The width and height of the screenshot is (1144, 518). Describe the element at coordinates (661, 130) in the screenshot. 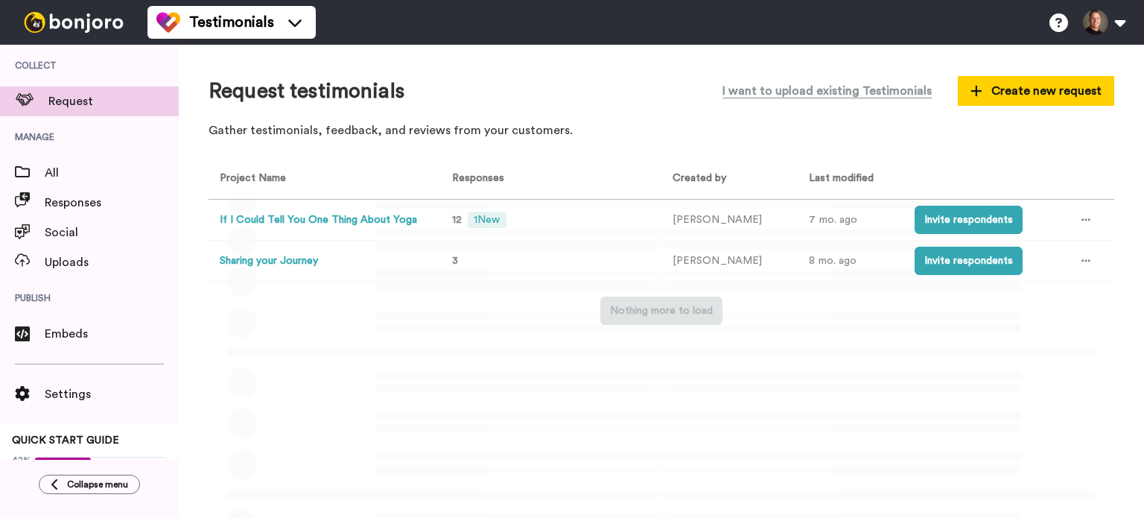

I see `p: Gather testimonials, feedback, and reviews from your customers.` at that location.